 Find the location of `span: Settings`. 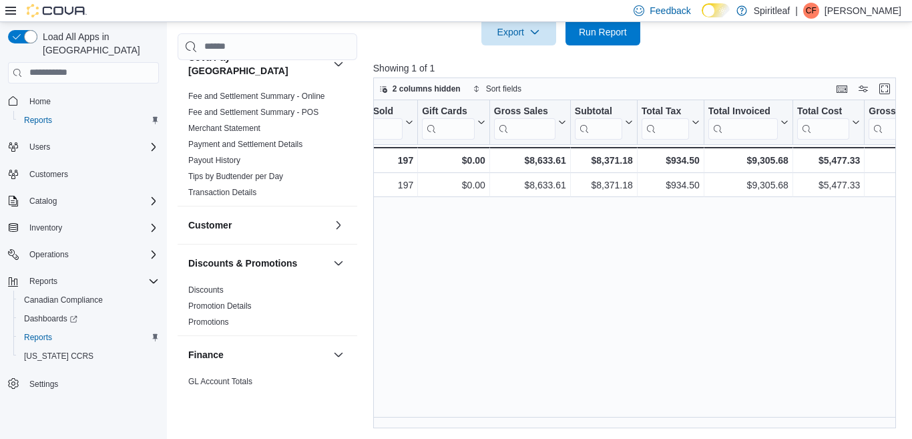

span: Settings is located at coordinates (91, 382).